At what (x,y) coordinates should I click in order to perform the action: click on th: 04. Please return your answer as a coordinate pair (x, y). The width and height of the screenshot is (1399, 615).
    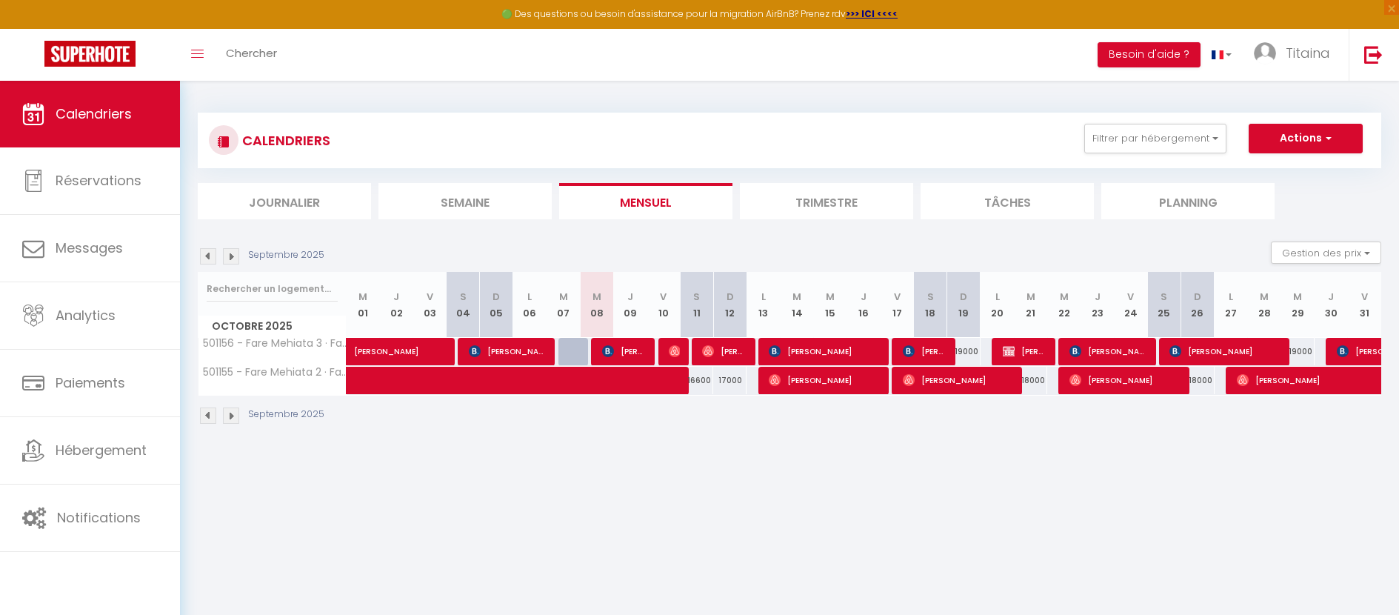
    Looking at the image, I should click on (463, 304).